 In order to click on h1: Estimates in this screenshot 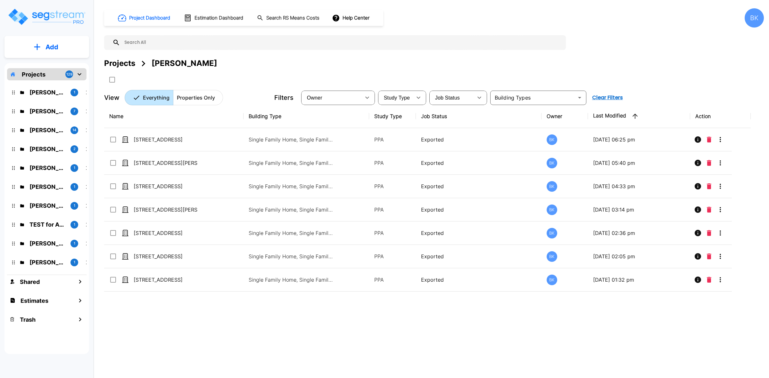, I will do `click(34, 301)`.